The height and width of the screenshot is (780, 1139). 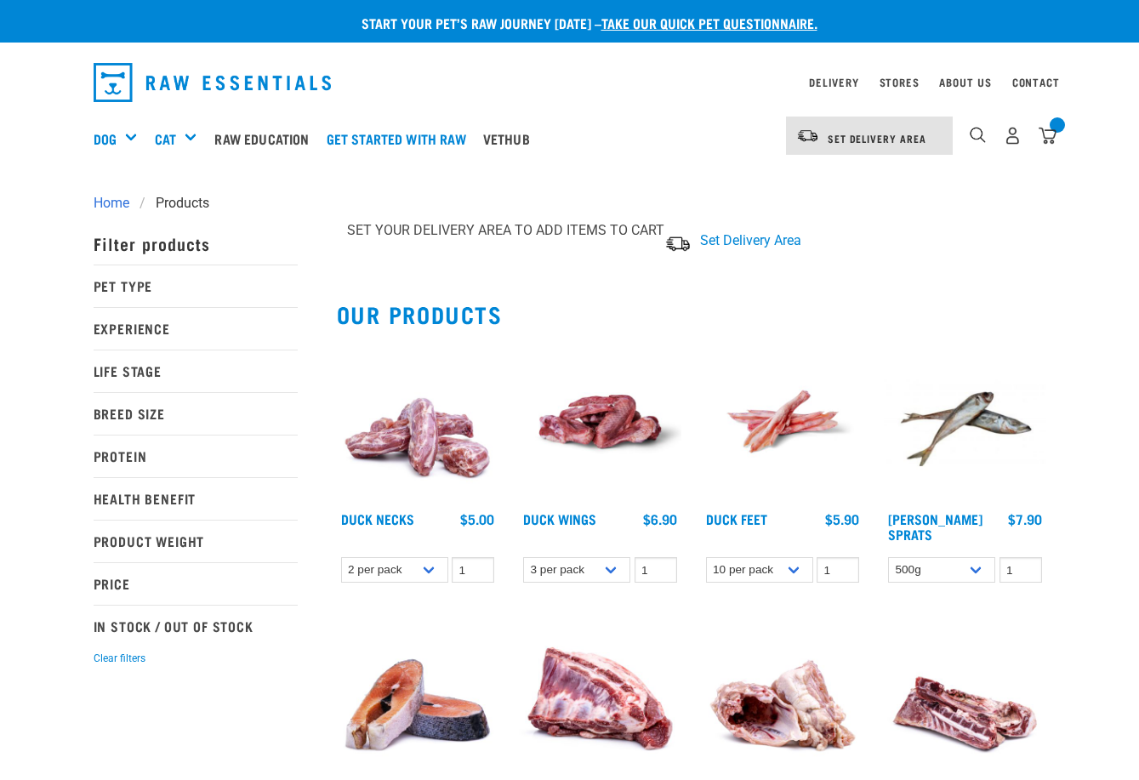 I want to click on a: take our quick pet questionnaire., so click(x=710, y=22).